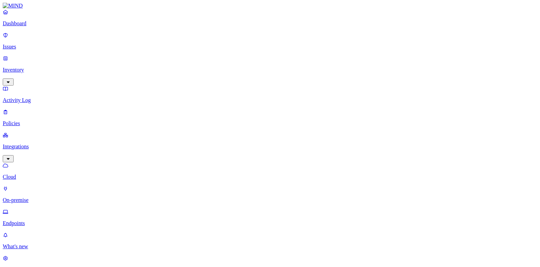  What do you see at coordinates (270, 100) in the screenshot?
I see `p: Activity Log` at bounding box center [270, 100].